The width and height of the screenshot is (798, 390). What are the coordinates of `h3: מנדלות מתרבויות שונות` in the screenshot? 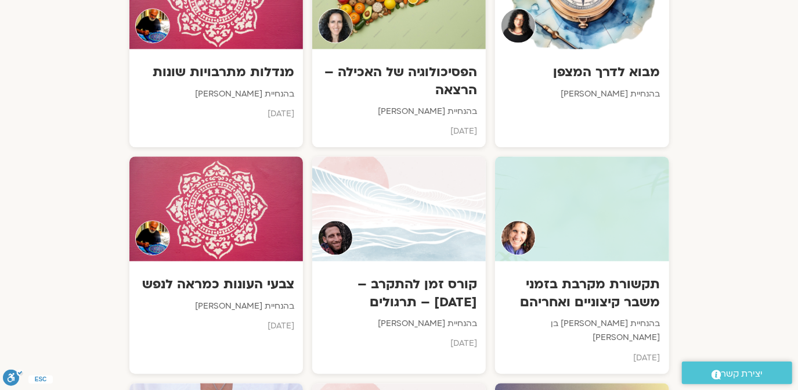 It's located at (216, 72).